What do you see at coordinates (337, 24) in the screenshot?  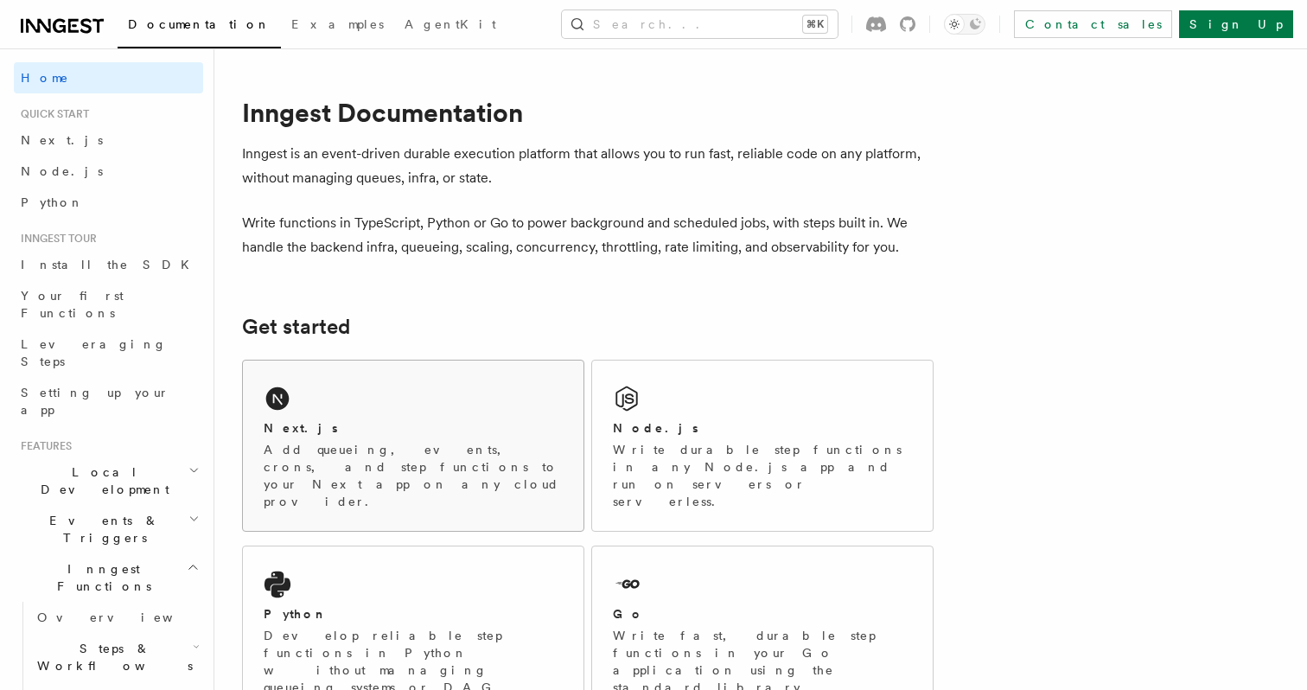 I see `span: Examples` at bounding box center [337, 24].